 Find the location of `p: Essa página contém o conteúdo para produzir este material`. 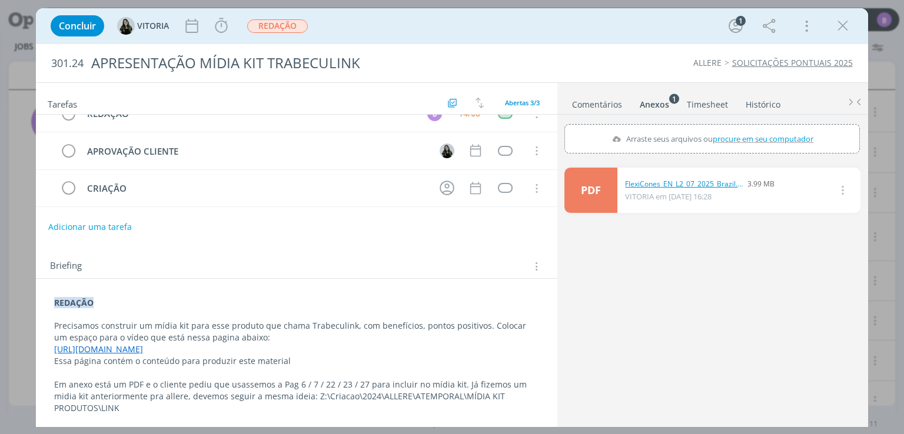

p: Essa página contém o conteúdo para produzir este material is located at coordinates (296, 361).